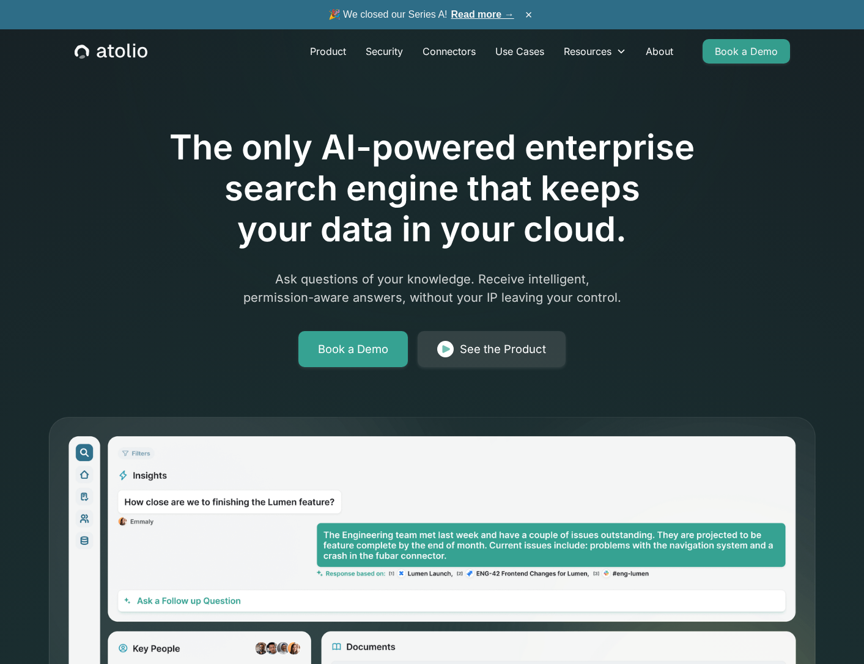 Image resolution: width=864 pixels, height=664 pixels. What do you see at coordinates (659, 51) in the screenshot?
I see `a: About` at bounding box center [659, 51].